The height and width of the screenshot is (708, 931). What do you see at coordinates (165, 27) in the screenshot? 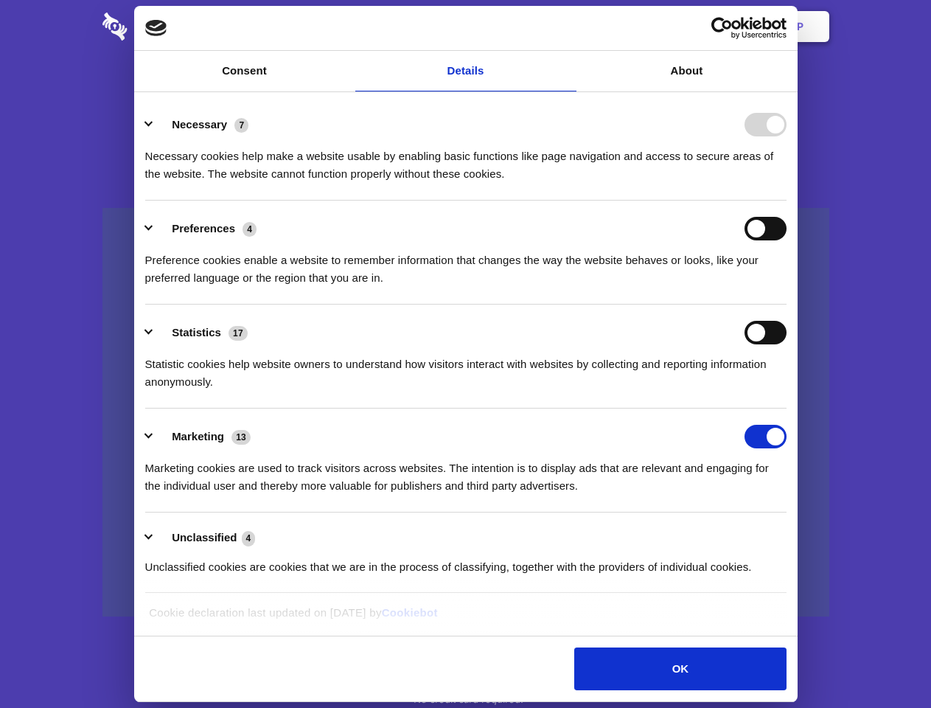
I see `img: logo-wordmark-white-trans-d4663122ce5f474addd5e946df7df03e33cb6a1c49d2221995e7729f52c070b2.svg` at bounding box center [165, 27].